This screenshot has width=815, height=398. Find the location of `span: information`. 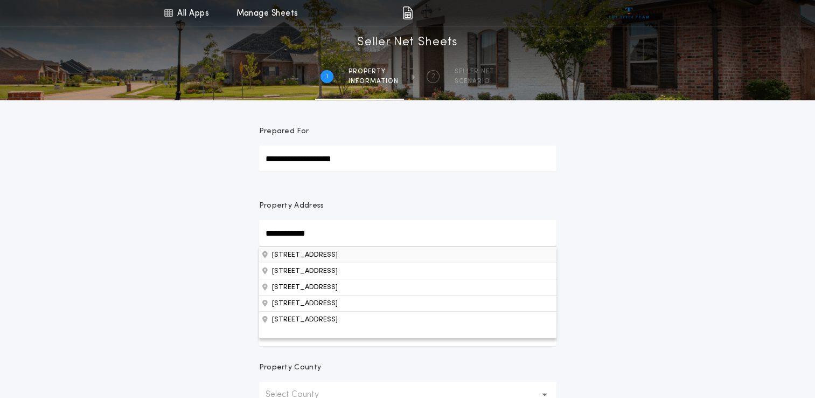

span: information is located at coordinates (373, 81).